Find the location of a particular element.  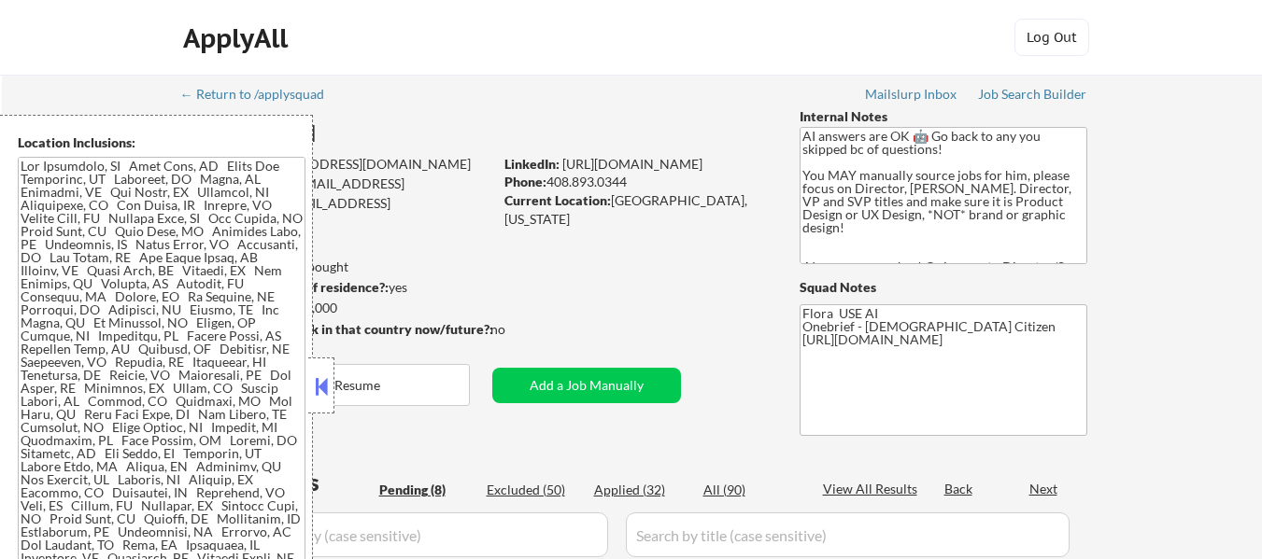

div: All (90) is located at coordinates (750, 490).